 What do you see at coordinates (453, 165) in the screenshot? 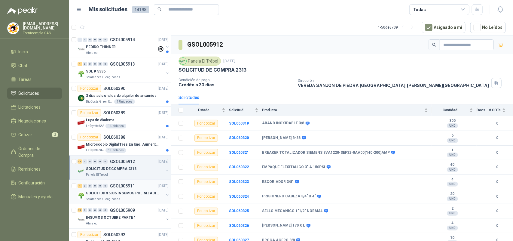
I see `b: 40` at bounding box center [453, 165].